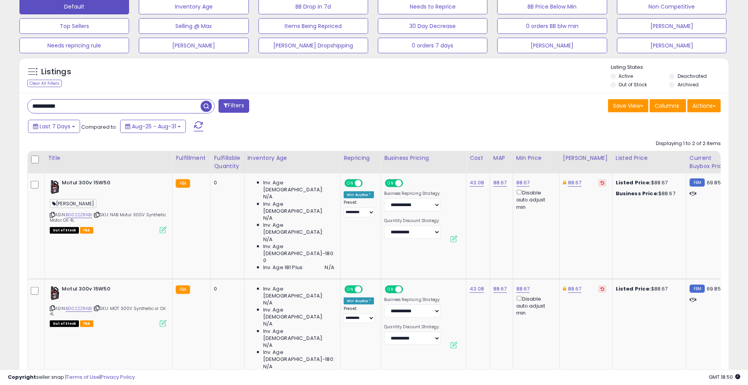 This screenshot has width=748, height=385. I want to click on button: Selling @ Max, so click(194, 26).